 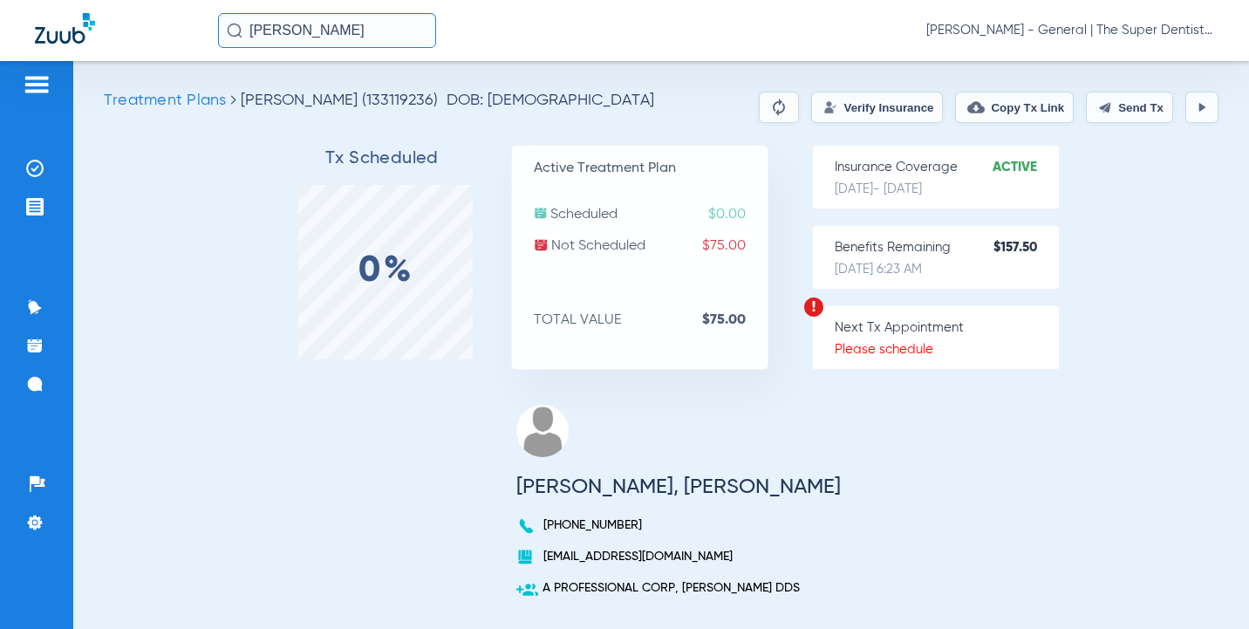 I want to click on span: $75.00, so click(x=734, y=246).